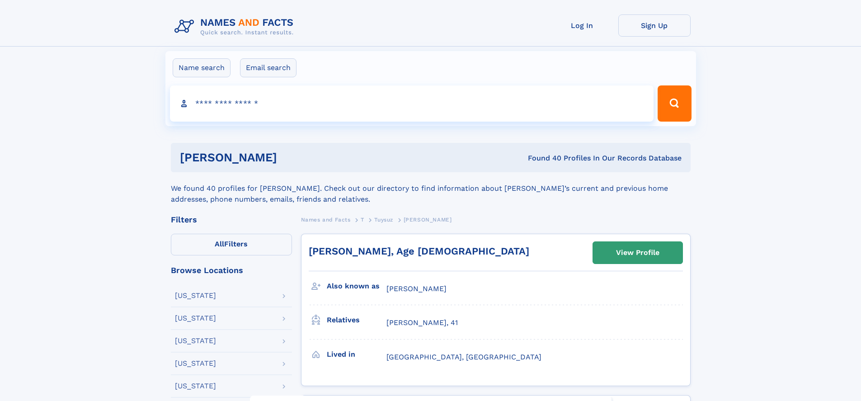  Describe the element at coordinates (231, 270) in the screenshot. I see `div: Browse Locations` at that location.